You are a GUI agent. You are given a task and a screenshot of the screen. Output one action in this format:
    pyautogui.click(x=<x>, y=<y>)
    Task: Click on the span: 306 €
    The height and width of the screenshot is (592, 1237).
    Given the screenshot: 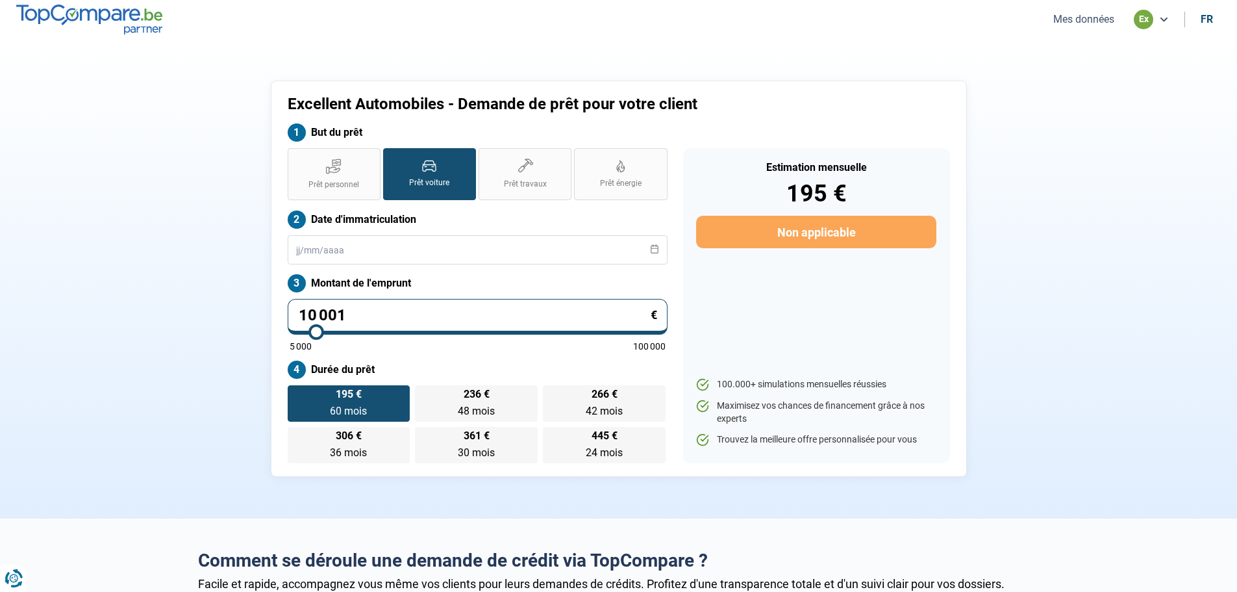 What is the action you would take?
    pyautogui.click(x=349, y=436)
    